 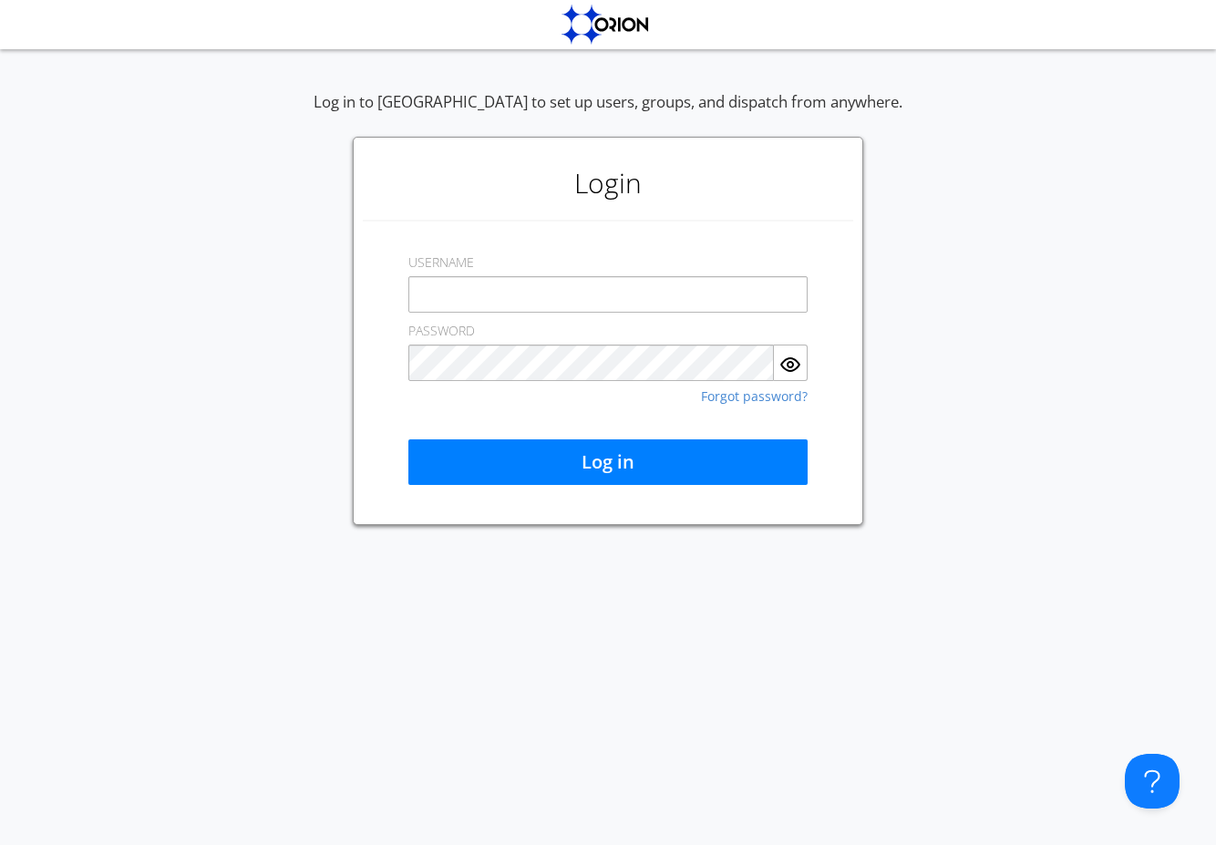 What do you see at coordinates (608, 183) in the screenshot?
I see `h1: Login` at bounding box center [608, 183].